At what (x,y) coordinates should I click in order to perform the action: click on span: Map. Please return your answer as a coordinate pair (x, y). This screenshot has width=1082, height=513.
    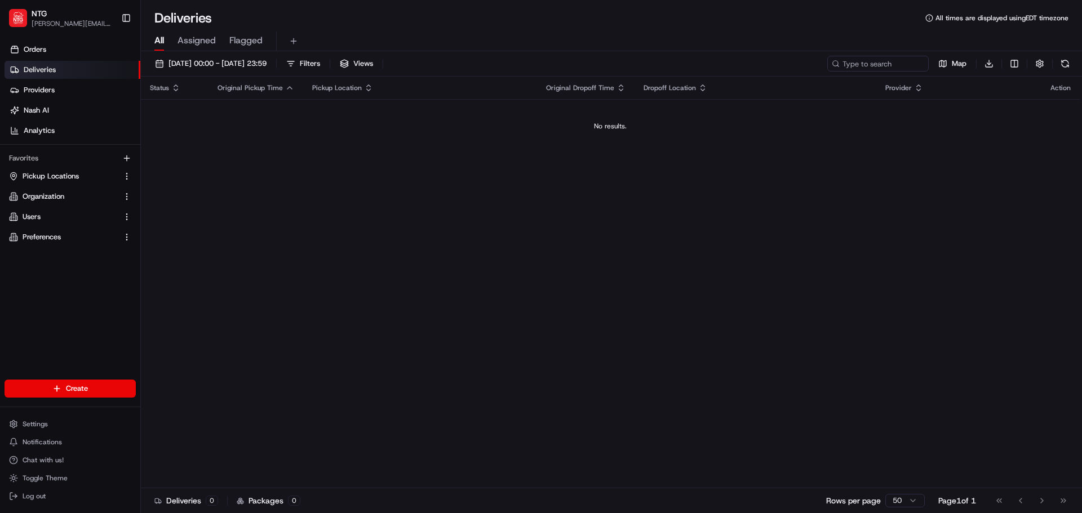
    Looking at the image, I should click on (959, 64).